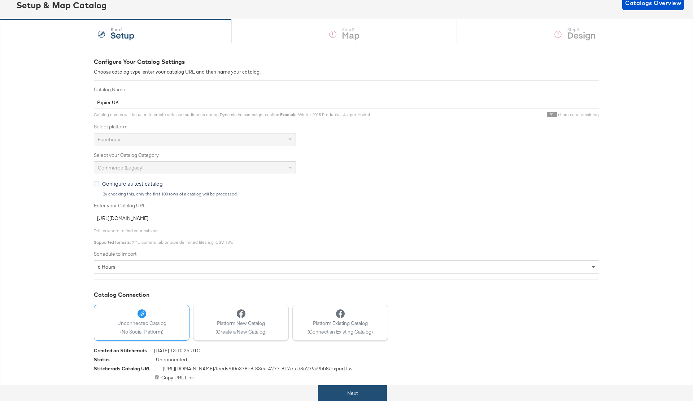 Image resolution: width=693 pixels, height=401 pixels. Describe the element at coordinates (485, 115) in the screenshot. I see `div: characters remaining` at that location.